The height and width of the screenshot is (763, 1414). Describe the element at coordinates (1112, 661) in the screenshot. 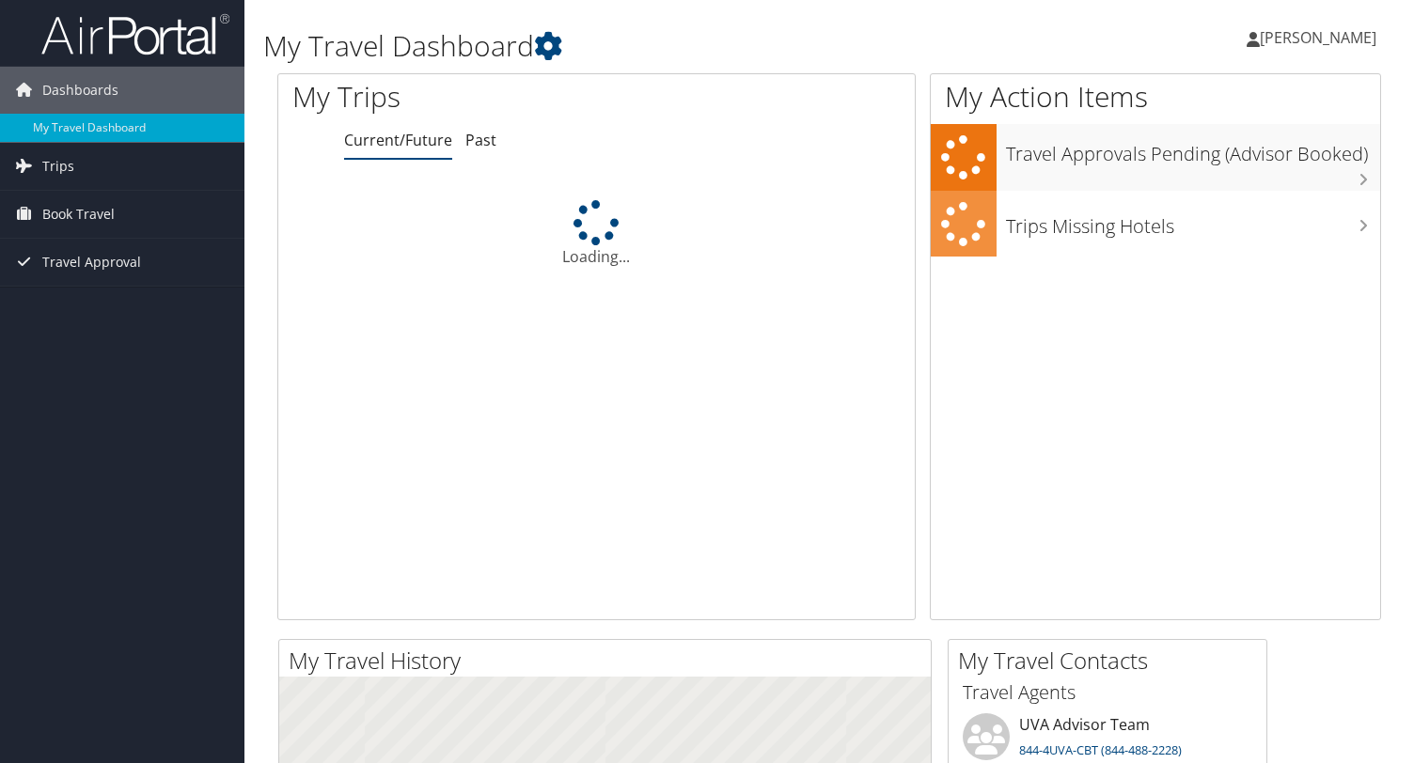

I see `h2: My Travel Contacts` at that location.